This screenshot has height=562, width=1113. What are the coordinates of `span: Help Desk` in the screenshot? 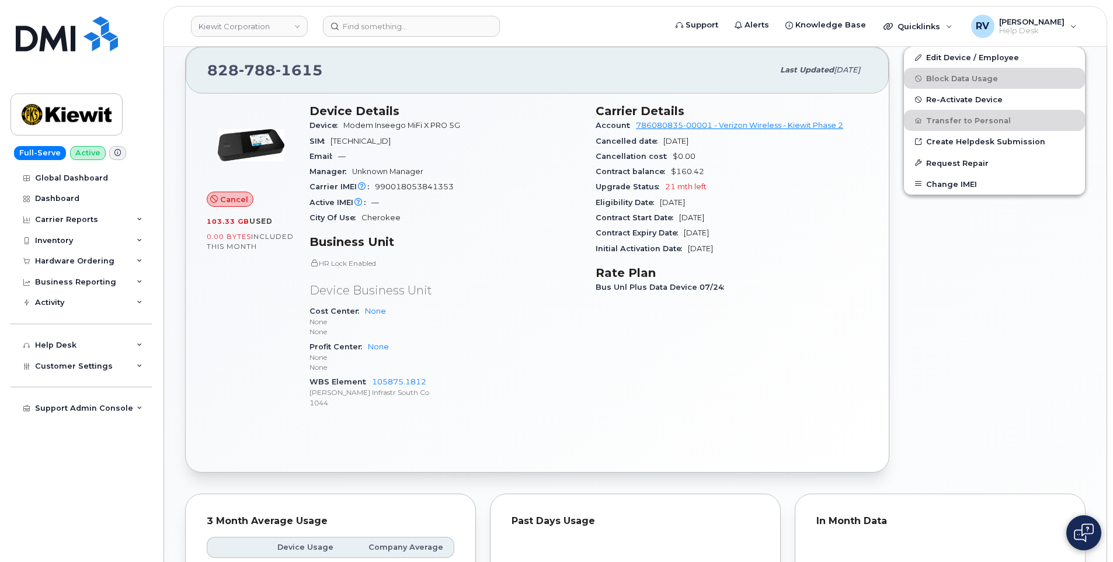 It's located at (1032, 31).